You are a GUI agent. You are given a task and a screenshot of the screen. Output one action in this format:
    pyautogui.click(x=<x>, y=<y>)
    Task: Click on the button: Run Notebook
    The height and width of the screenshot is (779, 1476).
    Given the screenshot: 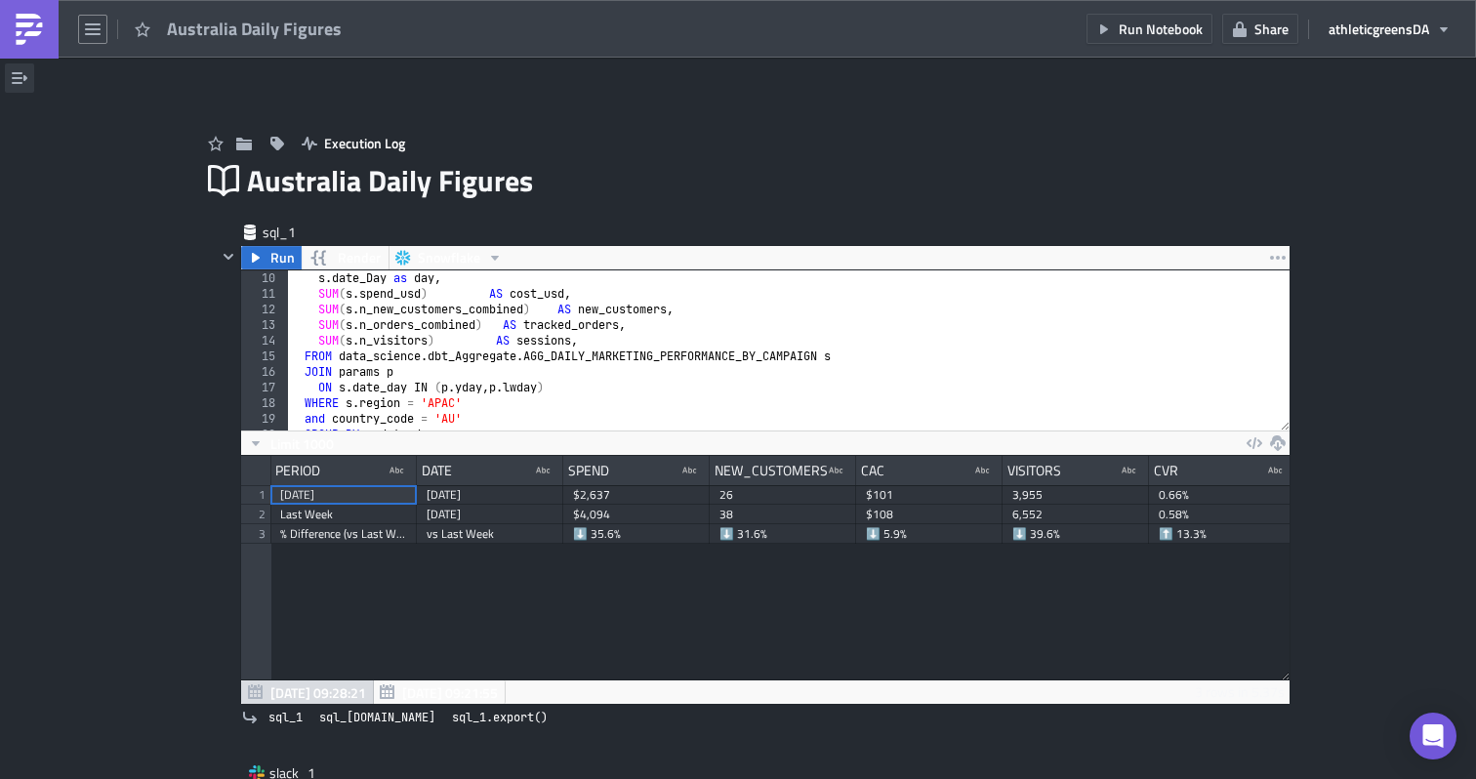 What is the action you would take?
    pyautogui.click(x=1149, y=28)
    